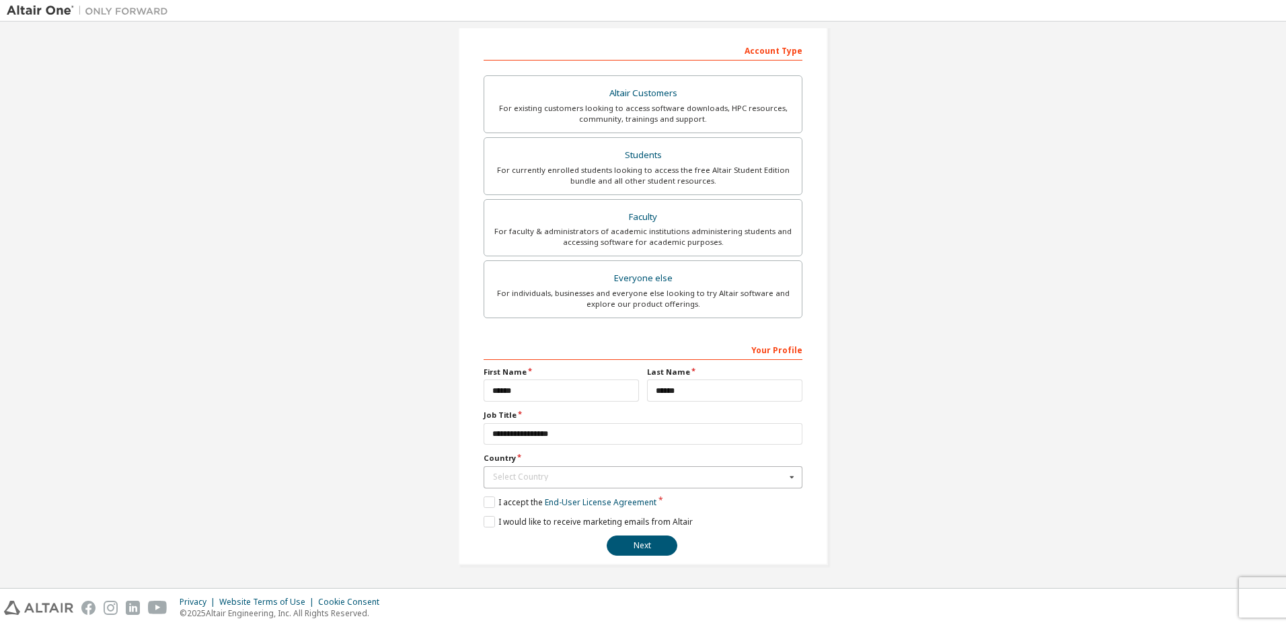 The width and height of the screenshot is (1286, 627). What do you see at coordinates (199, 602) in the screenshot?
I see `div: Privacy` at bounding box center [199, 602].